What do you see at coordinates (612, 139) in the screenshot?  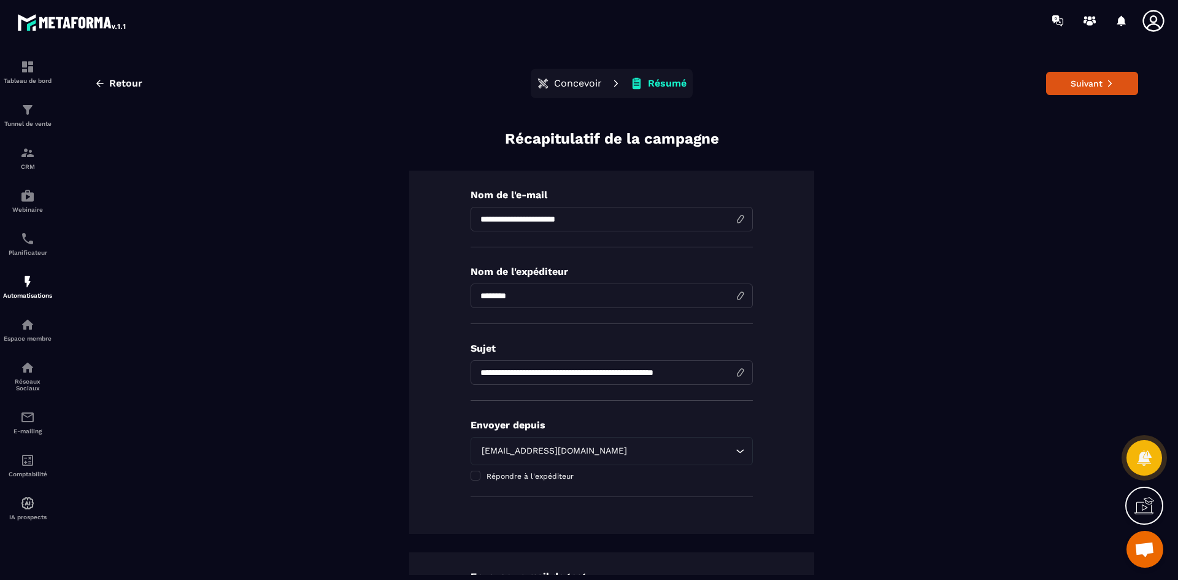 I see `p: Récapitulatif de la campagne` at bounding box center [612, 139].